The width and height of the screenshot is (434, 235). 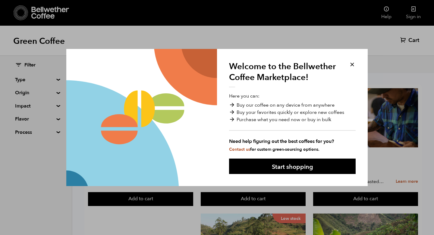 I want to click on h1: Welcome to the Bellwether Coffee Marketplace!, so click(x=285, y=74).